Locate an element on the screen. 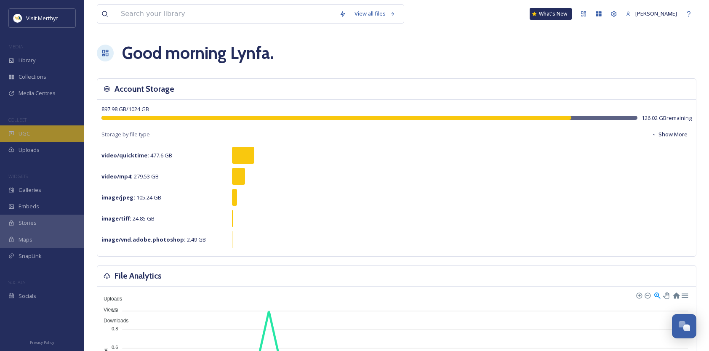 This screenshot has height=351, width=709. div: Panning is located at coordinates (665, 295).